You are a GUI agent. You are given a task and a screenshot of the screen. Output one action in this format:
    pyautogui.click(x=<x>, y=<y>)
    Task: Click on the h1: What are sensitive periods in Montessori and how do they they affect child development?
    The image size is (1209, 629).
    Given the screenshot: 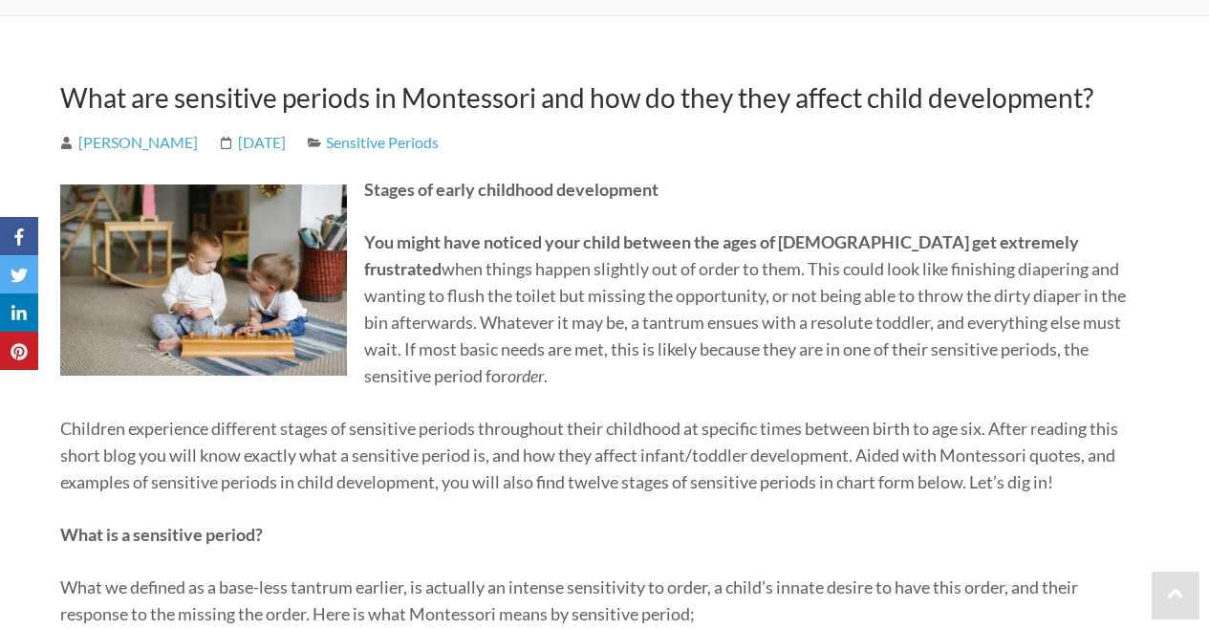 What is the action you would take?
    pyautogui.click(x=597, y=97)
    